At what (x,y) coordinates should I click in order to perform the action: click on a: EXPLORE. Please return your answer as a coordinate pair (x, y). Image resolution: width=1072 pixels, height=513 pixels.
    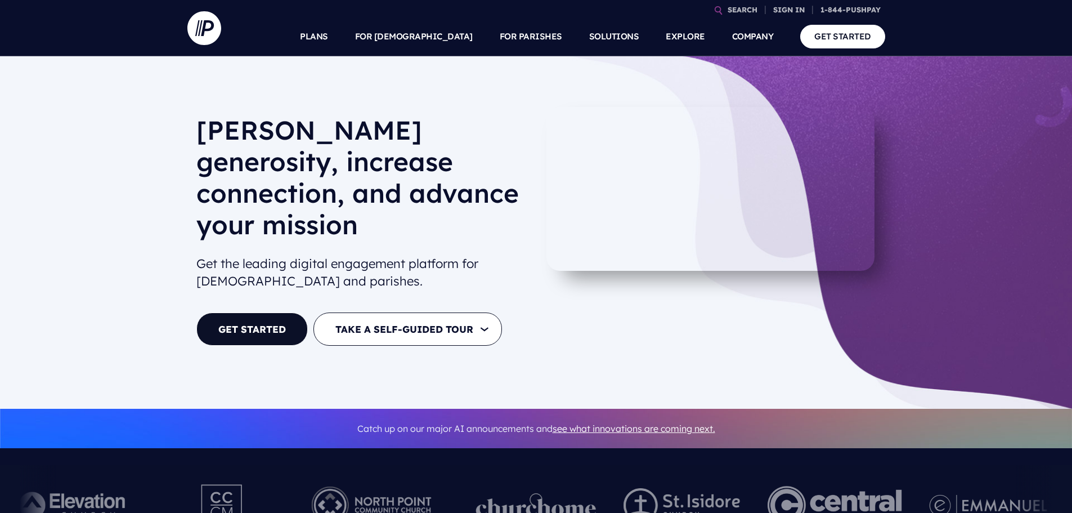
    Looking at the image, I should click on (685, 37).